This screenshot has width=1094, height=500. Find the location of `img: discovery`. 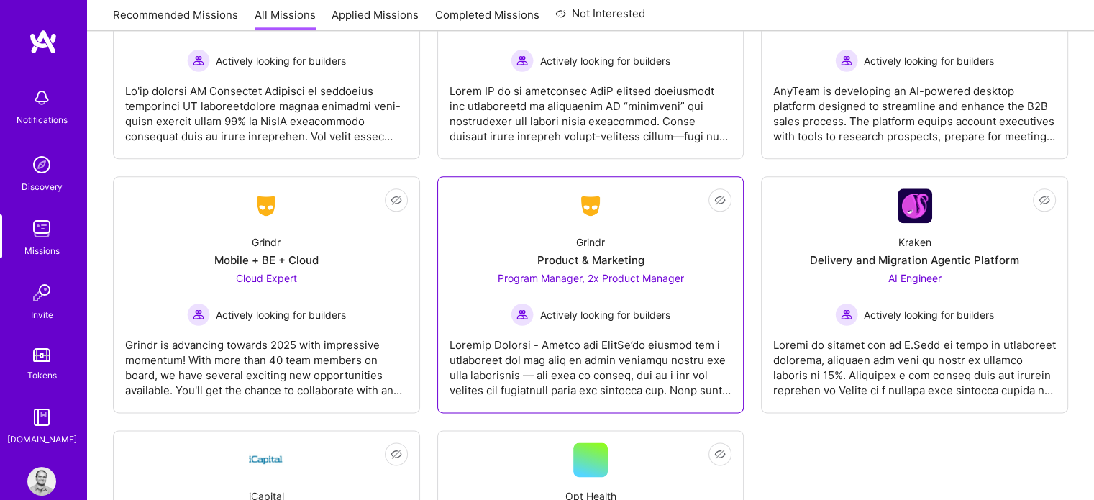

img: discovery is located at coordinates (42, 165).